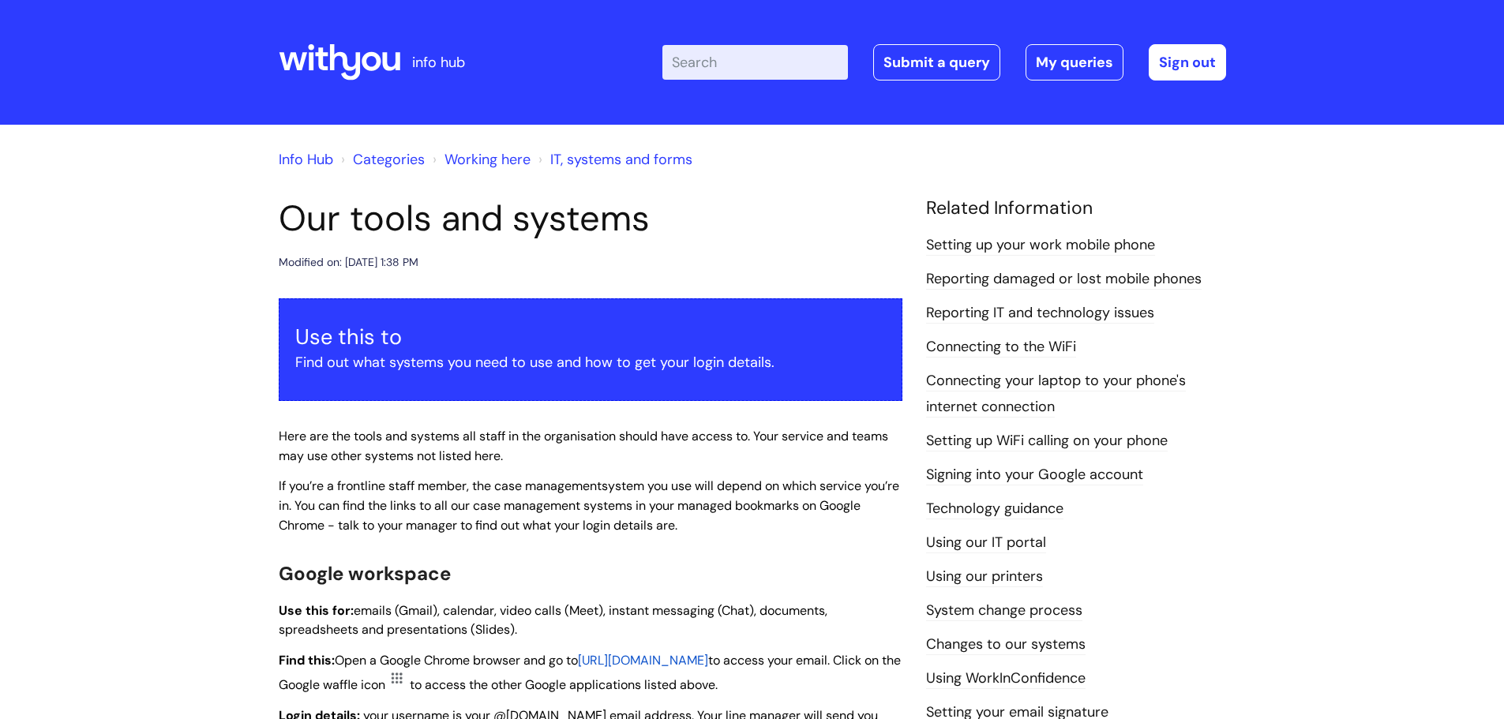  I want to click on p: Find out what systems you need to use and how to get your login details., so click(590, 362).